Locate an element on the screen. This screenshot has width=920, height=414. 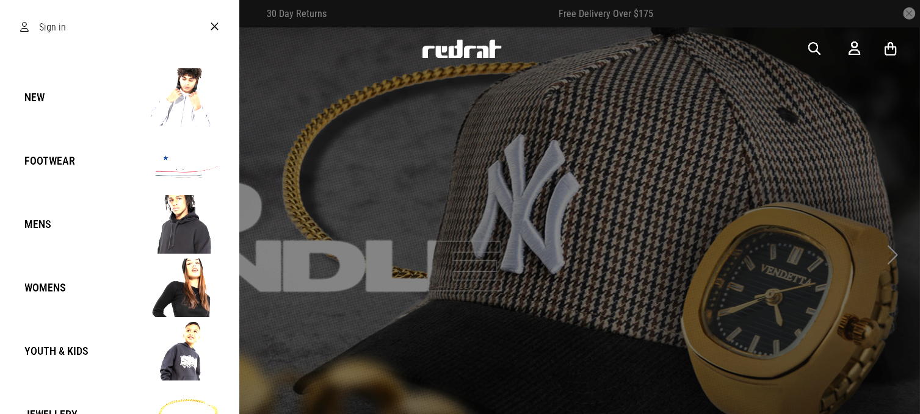
span: New is located at coordinates (27, 98).